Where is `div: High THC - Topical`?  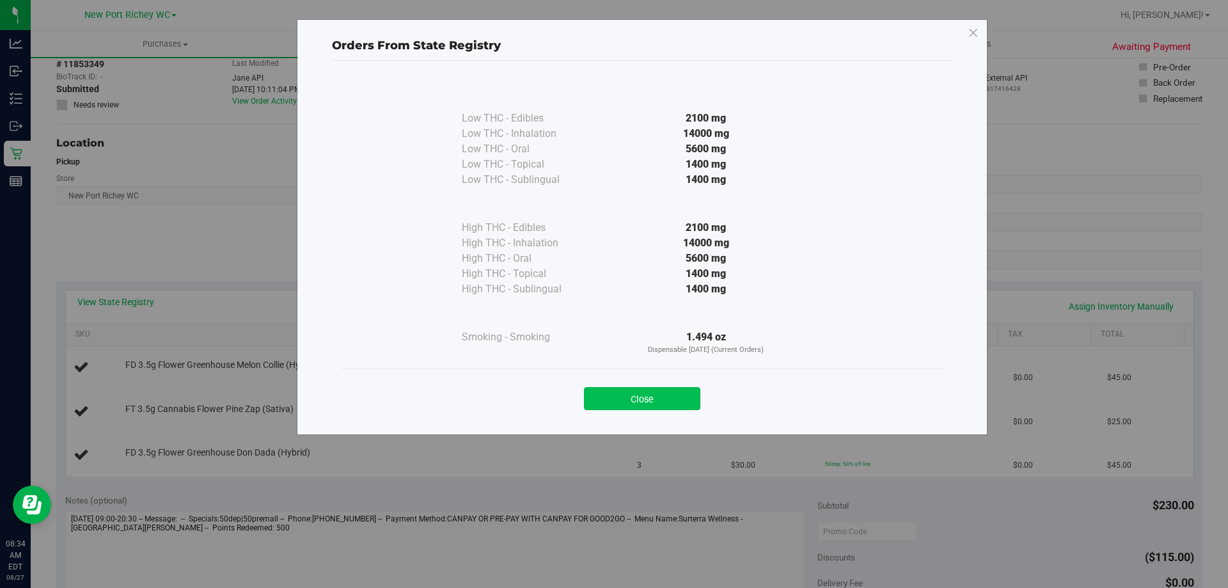 div: High THC - Topical is located at coordinates (526, 274).